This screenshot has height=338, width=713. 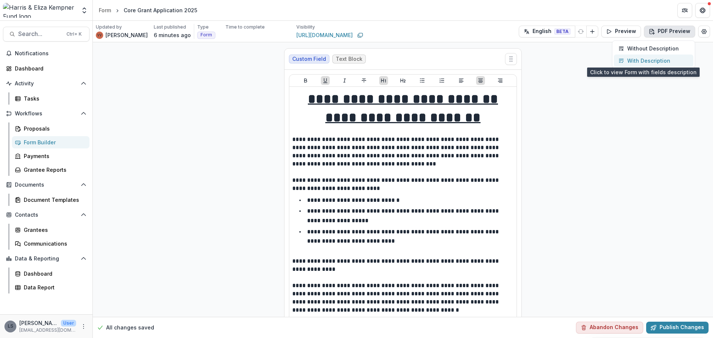 What do you see at coordinates (677, 328) in the screenshot?
I see `button: Publish Changes` at bounding box center [677, 328].